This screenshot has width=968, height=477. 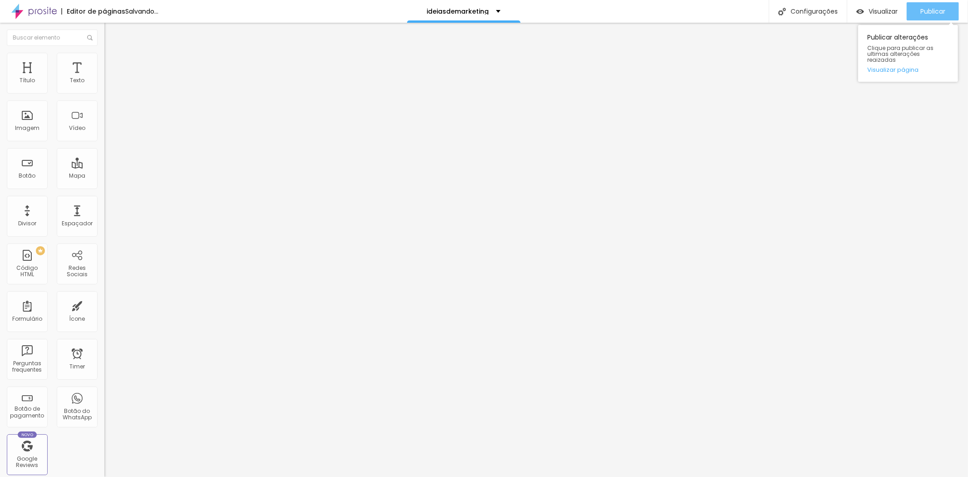 I want to click on p: ideiasdemarketing, so click(x=458, y=11).